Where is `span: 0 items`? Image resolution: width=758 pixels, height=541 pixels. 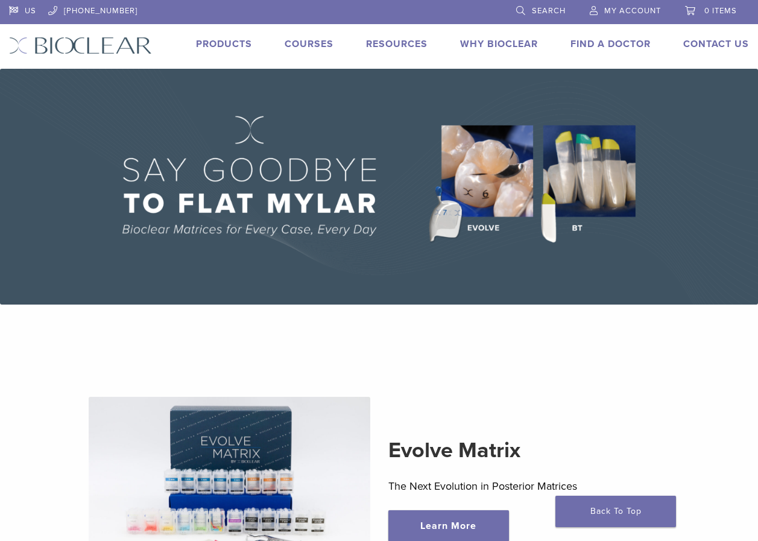 span: 0 items is located at coordinates (721, 11).